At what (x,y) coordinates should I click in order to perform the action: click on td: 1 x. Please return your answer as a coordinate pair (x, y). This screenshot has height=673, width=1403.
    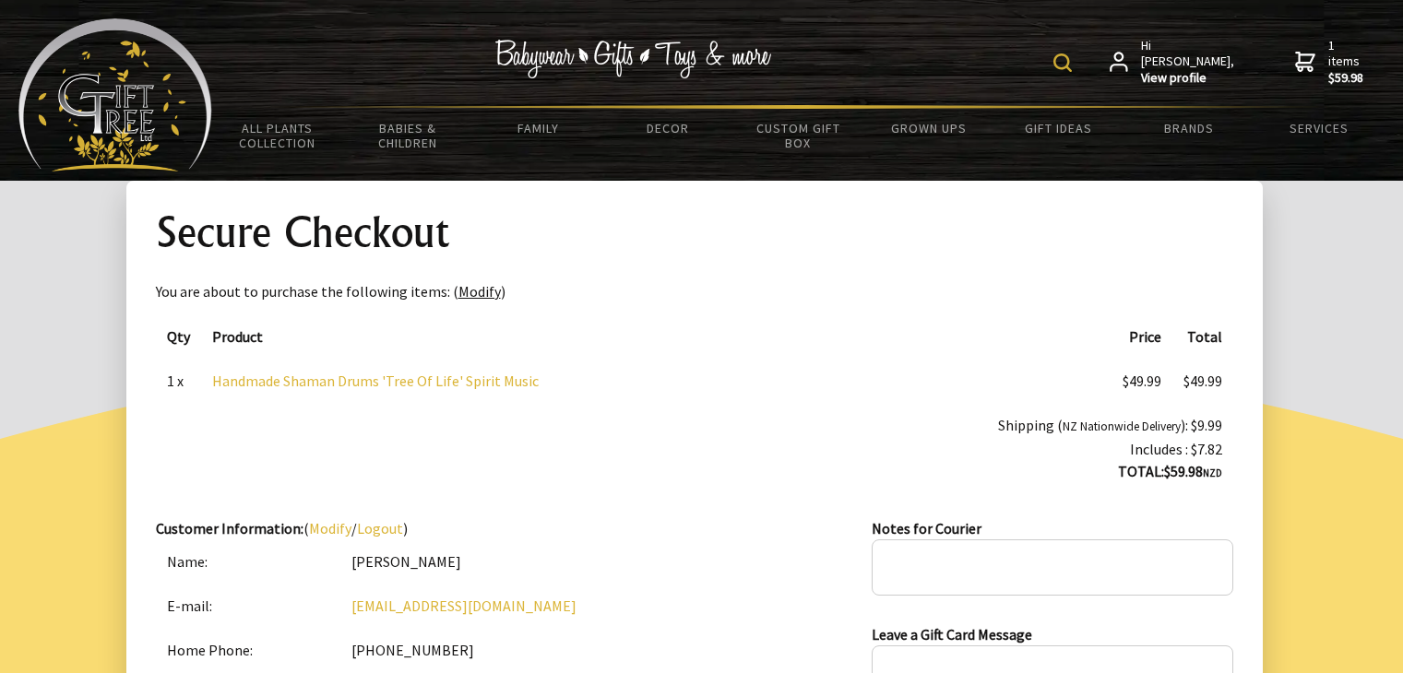
    Looking at the image, I should click on (178, 381).